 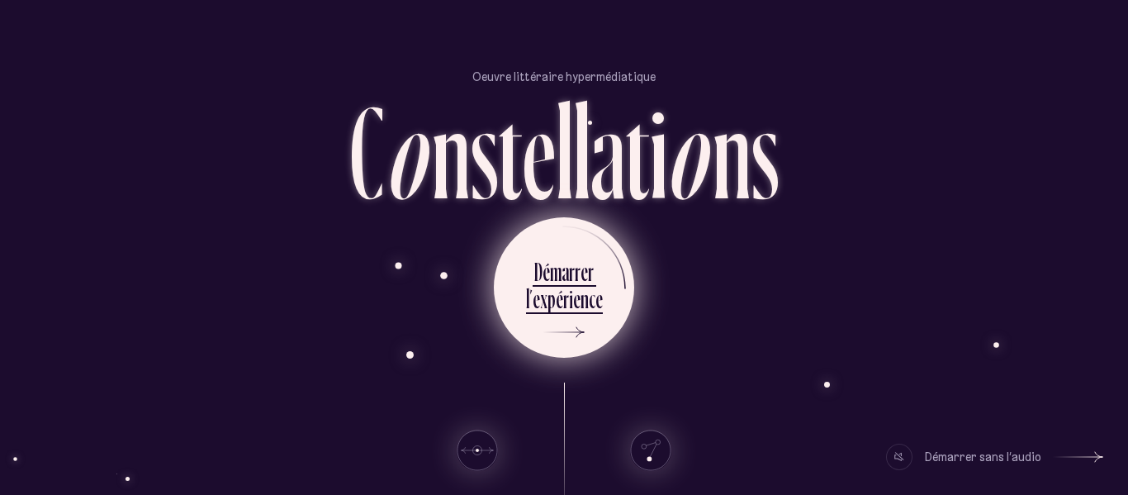 I want to click on button: Démarrer sans l’audio, so click(x=994, y=457).